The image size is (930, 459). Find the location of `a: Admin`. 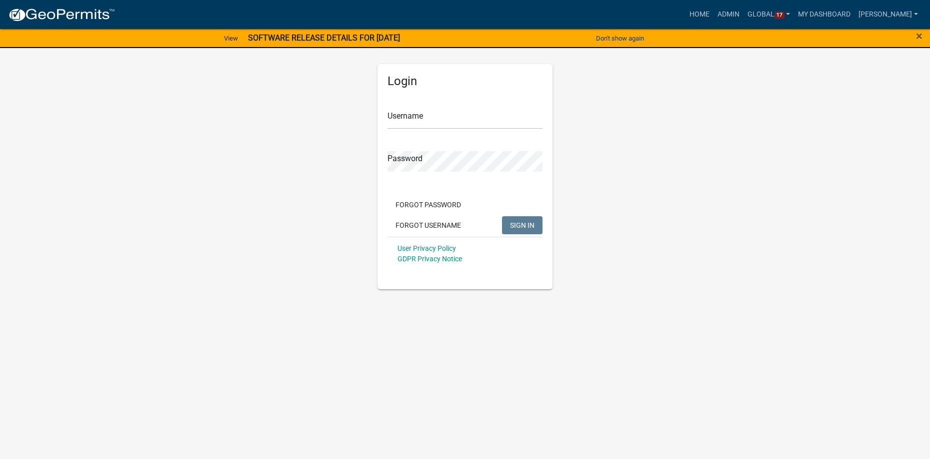

a: Admin is located at coordinates (729, 15).